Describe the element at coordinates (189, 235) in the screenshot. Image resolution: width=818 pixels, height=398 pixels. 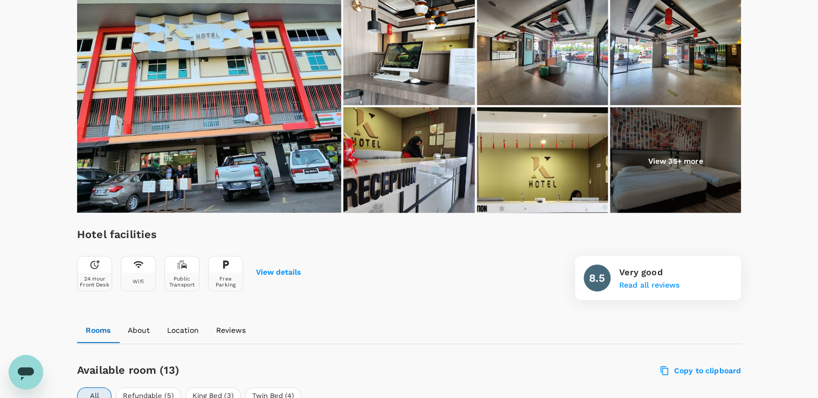
I see `h6: Hotel facilities` at that location.